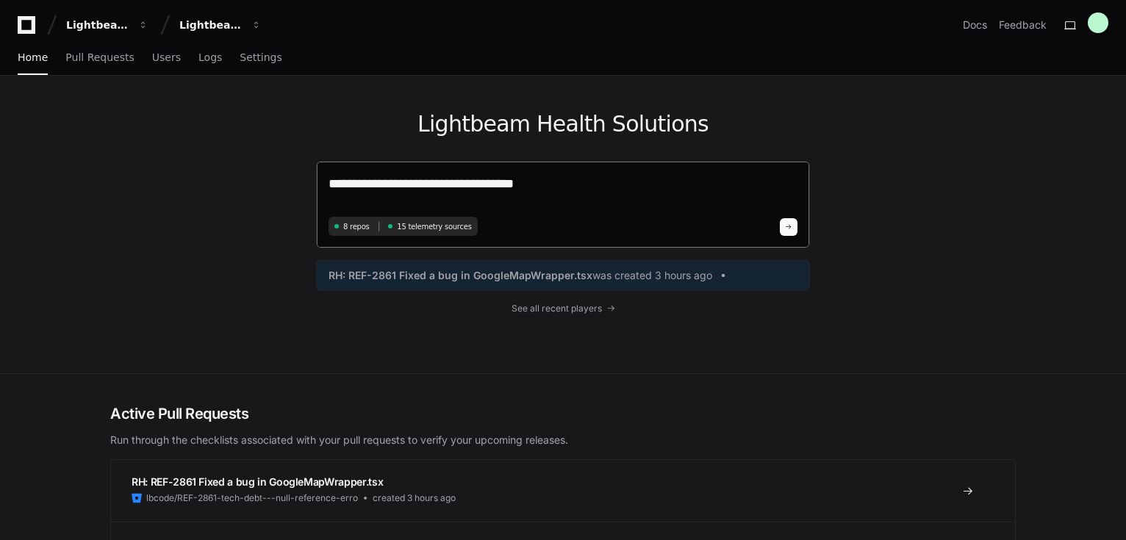 The height and width of the screenshot is (540, 1126). Describe the element at coordinates (32, 58) in the screenshot. I see `a: Home` at that location.